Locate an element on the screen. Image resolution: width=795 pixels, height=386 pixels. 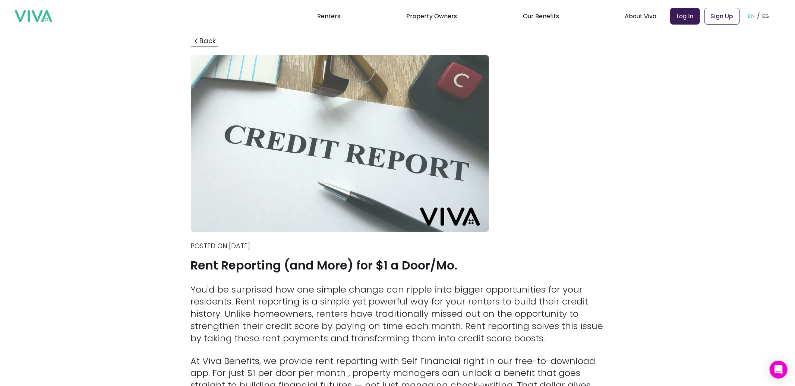
button: Back is located at coordinates (204, 41).